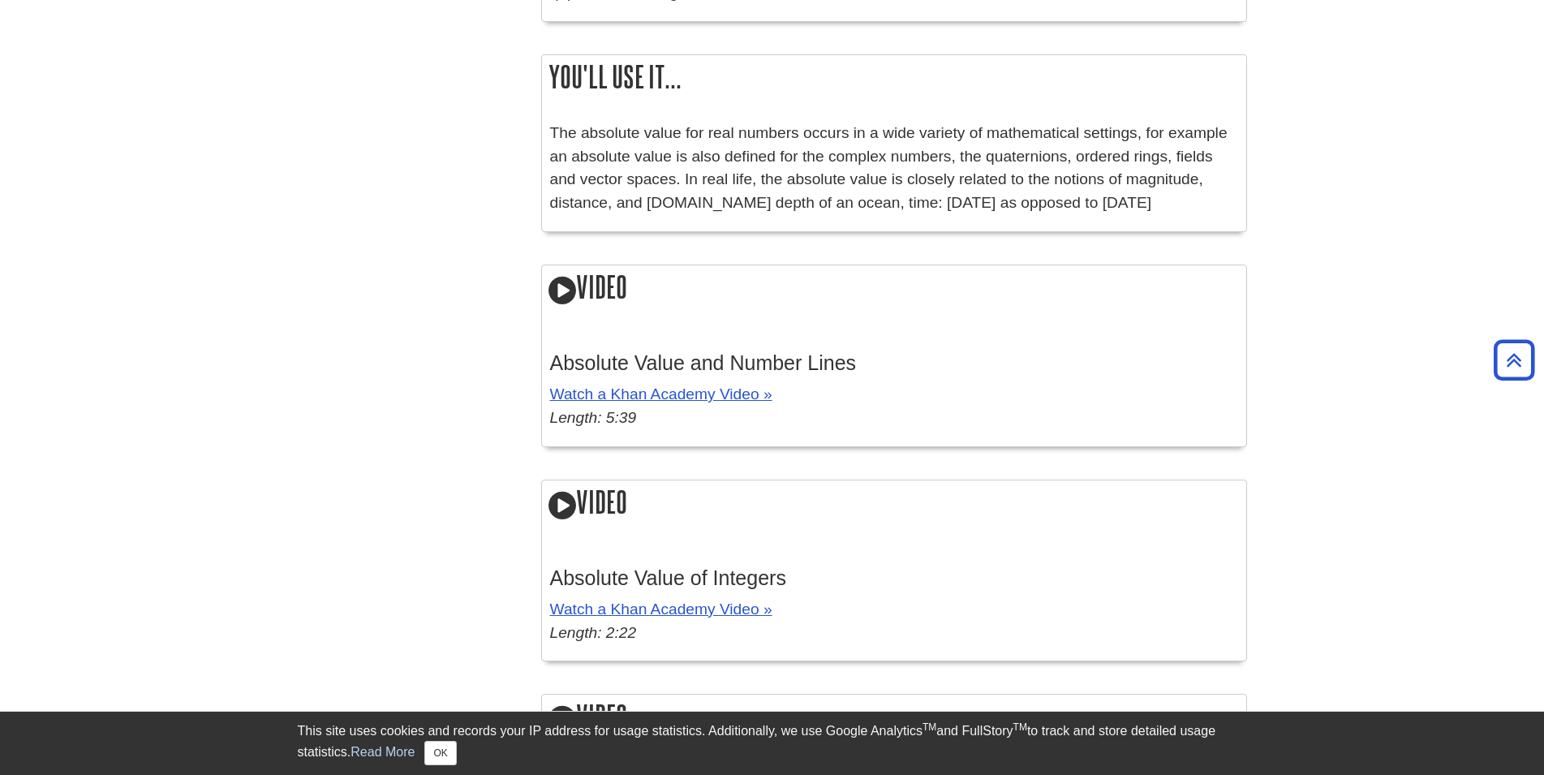 This screenshot has width=1544, height=775. I want to click on em: Length: 5:39, so click(593, 417).